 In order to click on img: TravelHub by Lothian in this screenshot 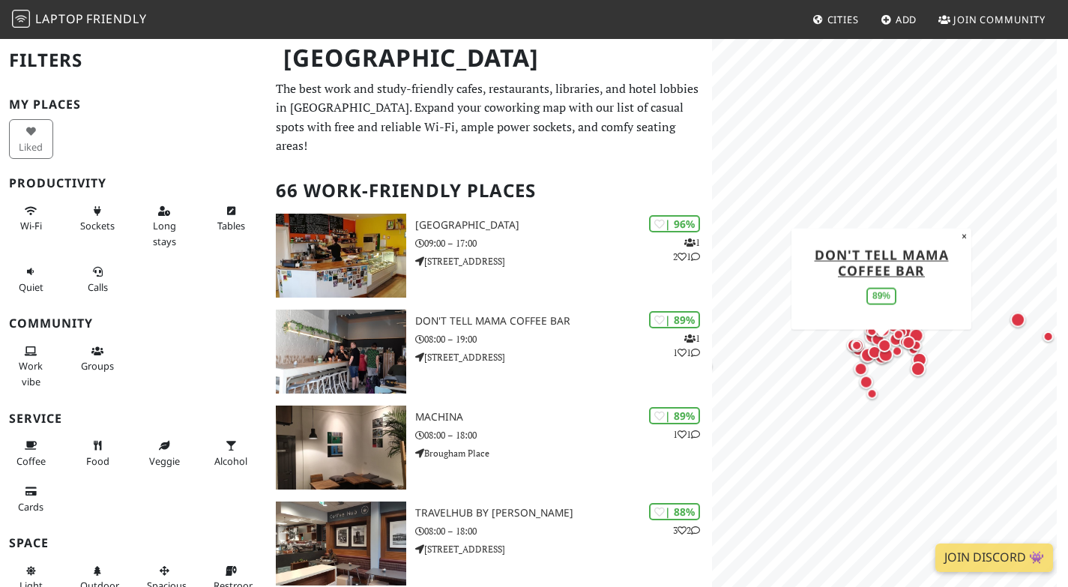, I will do `click(341, 544)`.